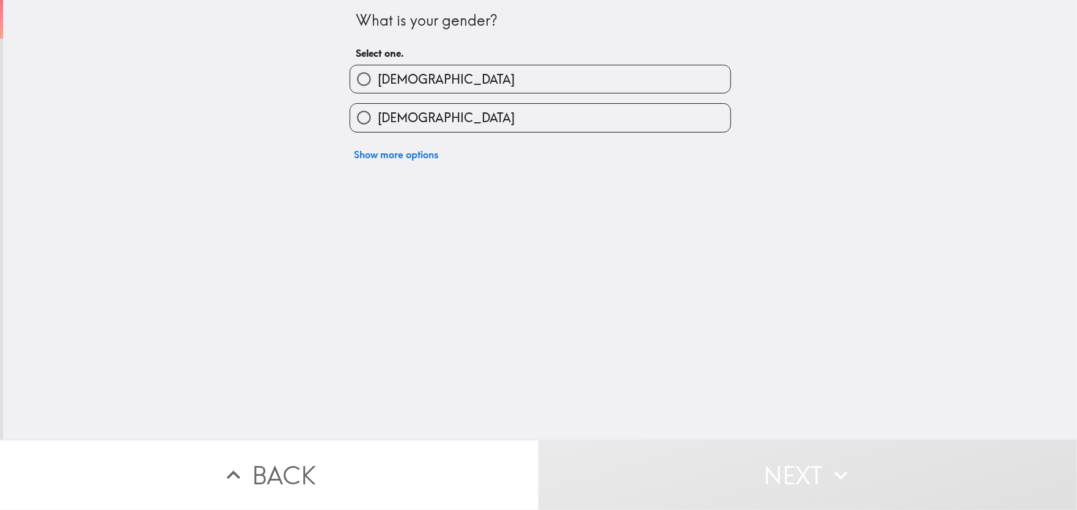  Describe the element at coordinates (540, 53) in the screenshot. I see `h6: Select one.` at that location.